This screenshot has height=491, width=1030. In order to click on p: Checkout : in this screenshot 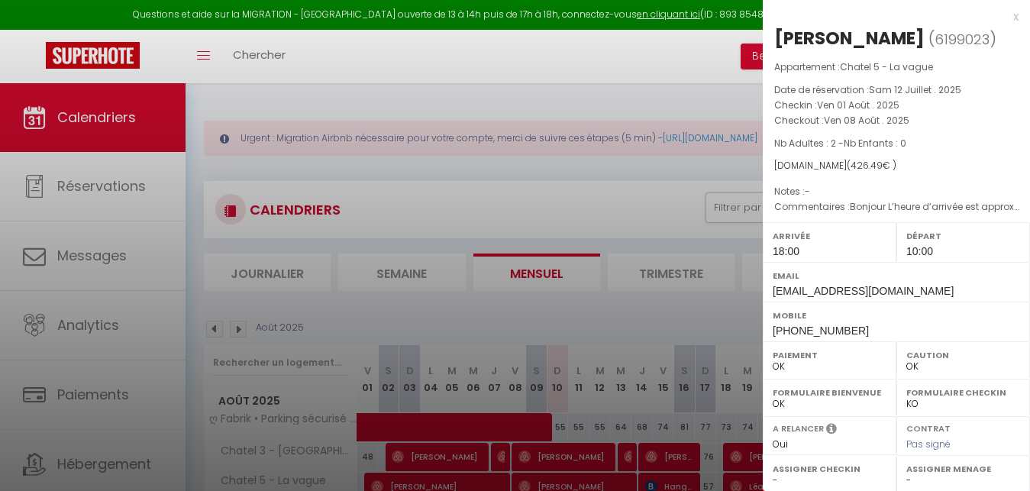, I will do `click(897, 121)`.